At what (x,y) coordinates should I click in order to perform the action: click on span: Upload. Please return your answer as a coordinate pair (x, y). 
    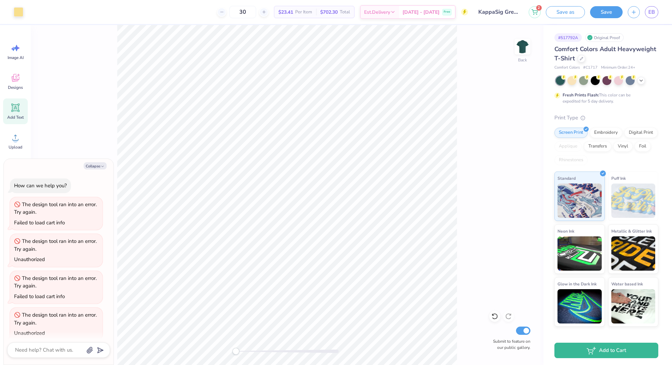
    Looking at the image, I should click on (15, 147).